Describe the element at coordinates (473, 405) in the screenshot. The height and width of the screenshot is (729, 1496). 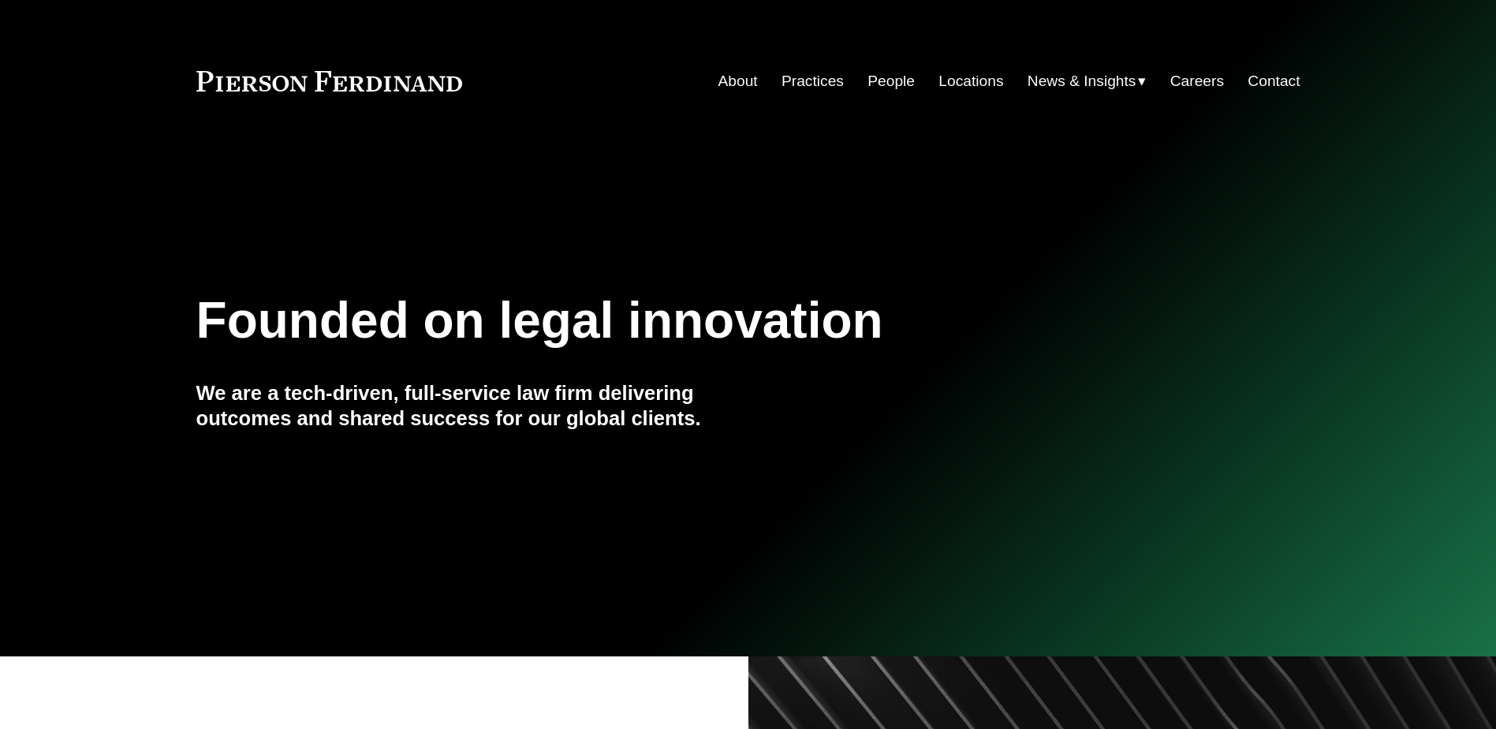
I see `h4: We are a tech-driven, full-service law firm delivering outcomes and shared success for our global...` at that location.